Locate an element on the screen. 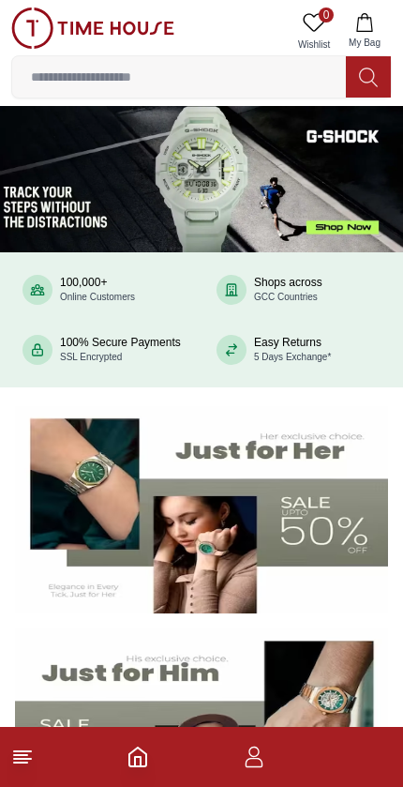 This screenshot has width=403, height=787. div: Shops across is located at coordinates (288, 290).